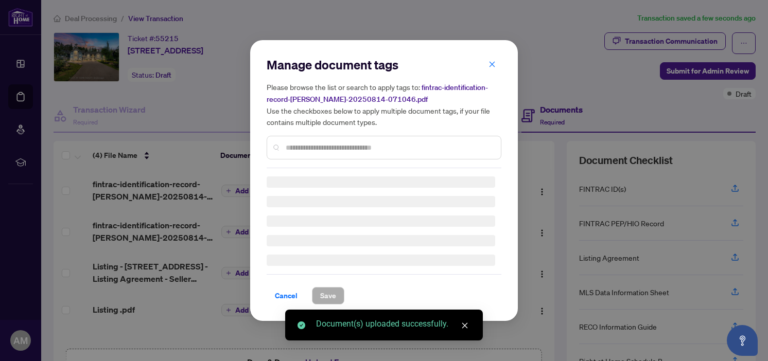 Image resolution: width=768 pixels, height=361 pixels. What do you see at coordinates (328, 296) in the screenshot?
I see `button: Save` at bounding box center [328, 296].